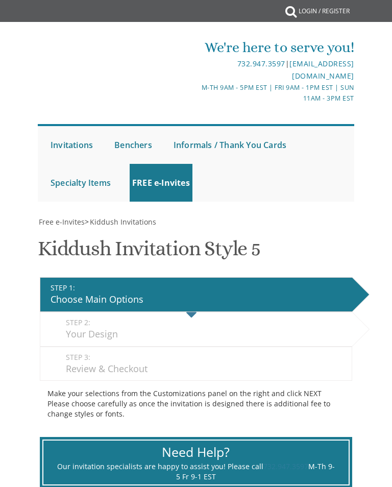 The height and width of the screenshot is (487, 392). I want to click on a: Benchers, so click(133, 145).